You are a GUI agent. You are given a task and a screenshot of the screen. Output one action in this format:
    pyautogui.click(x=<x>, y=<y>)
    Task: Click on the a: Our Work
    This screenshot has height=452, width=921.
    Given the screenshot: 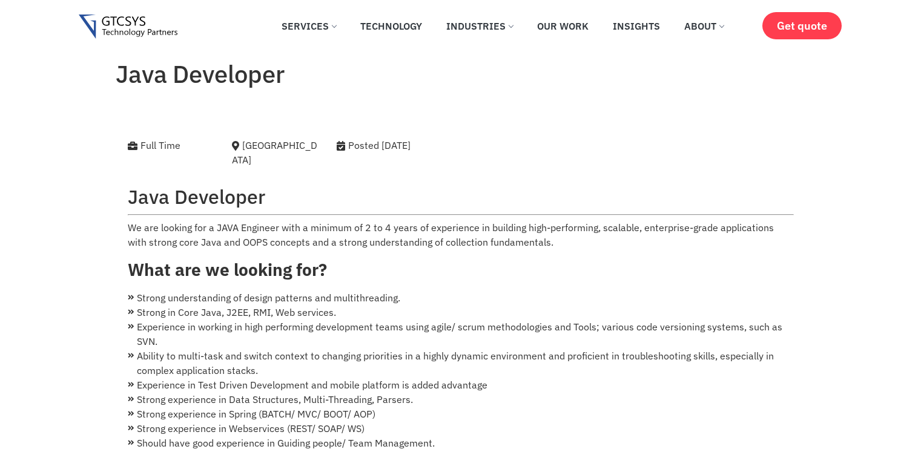 What is the action you would take?
    pyautogui.click(x=562, y=26)
    